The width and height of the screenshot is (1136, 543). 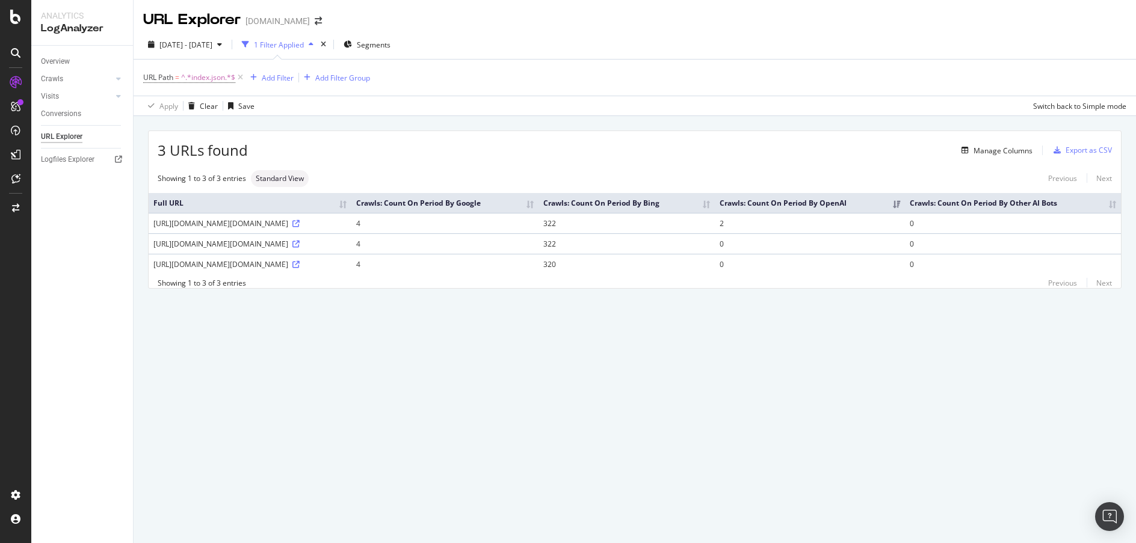 What do you see at coordinates (1077, 106) in the screenshot?
I see `button: Switch back to Simple mode` at bounding box center [1077, 106].